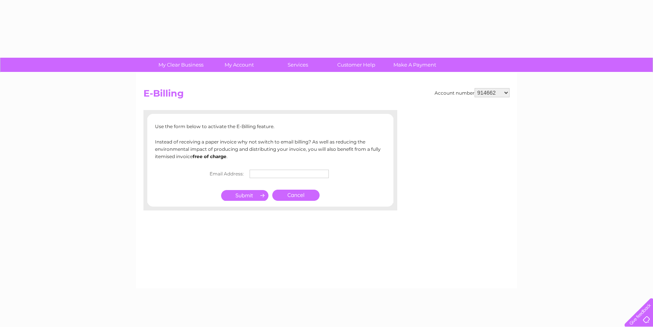  Describe the element at coordinates (472, 93) in the screenshot. I see `div: Account number` at that location.